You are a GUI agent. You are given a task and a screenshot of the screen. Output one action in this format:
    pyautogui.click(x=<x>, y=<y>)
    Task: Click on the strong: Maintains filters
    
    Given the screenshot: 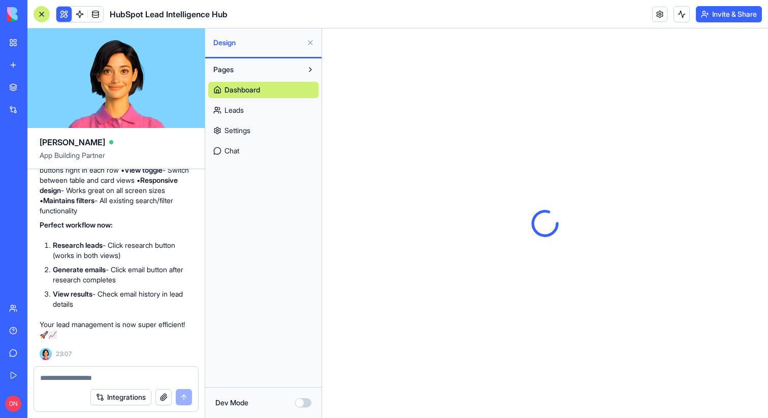 What is the action you would take?
    pyautogui.click(x=69, y=200)
    